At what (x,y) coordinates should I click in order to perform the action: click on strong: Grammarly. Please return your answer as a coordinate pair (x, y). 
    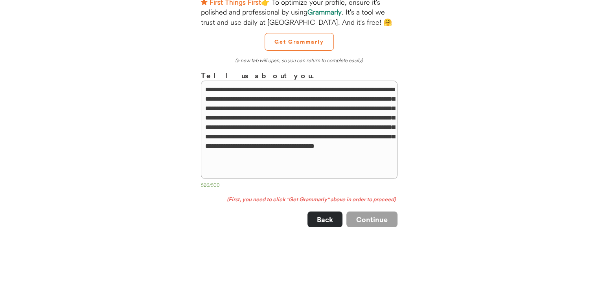
    Looking at the image, I should click on (325, 12).